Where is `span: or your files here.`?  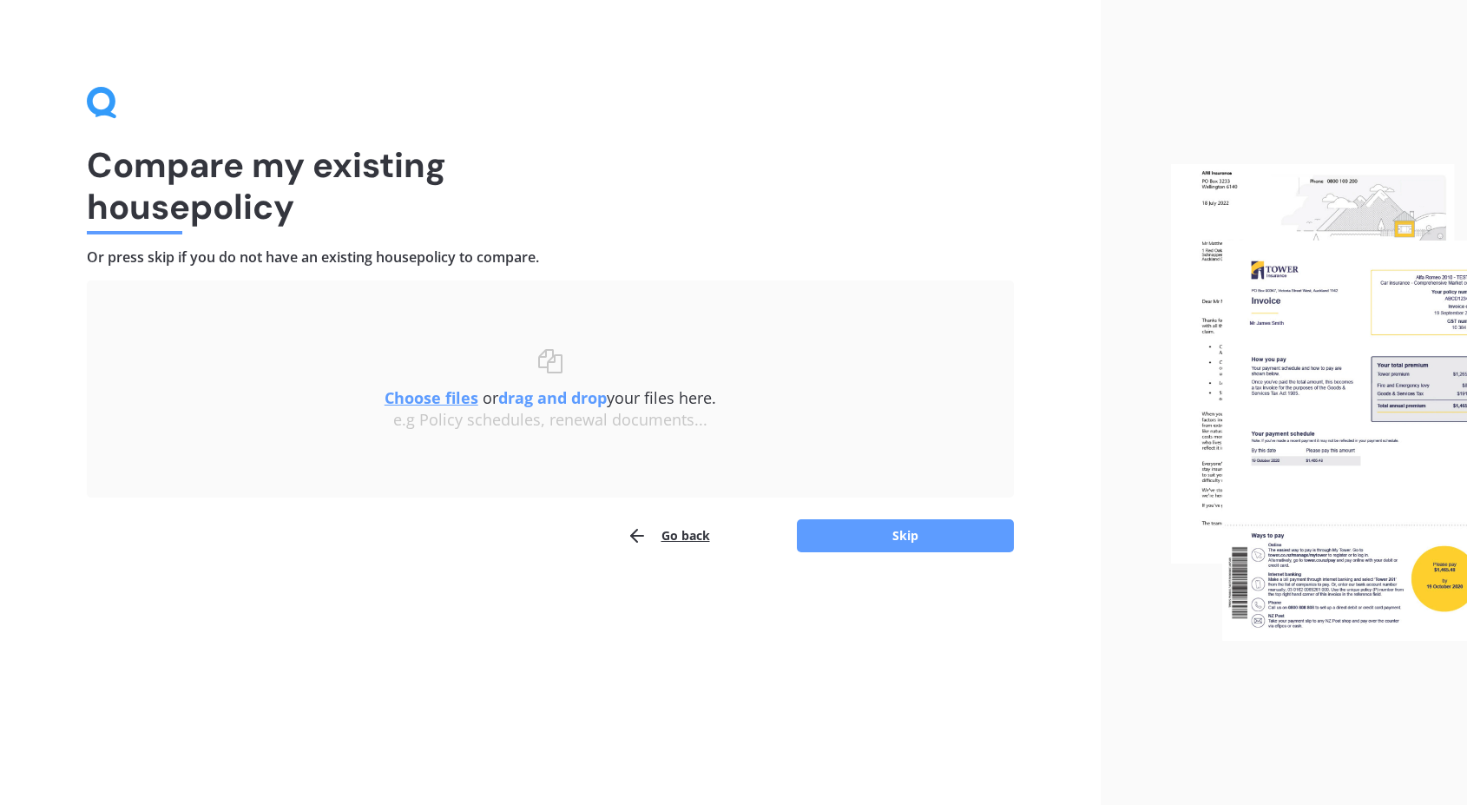 span: or your files here. is located at coordinates (550, 398).